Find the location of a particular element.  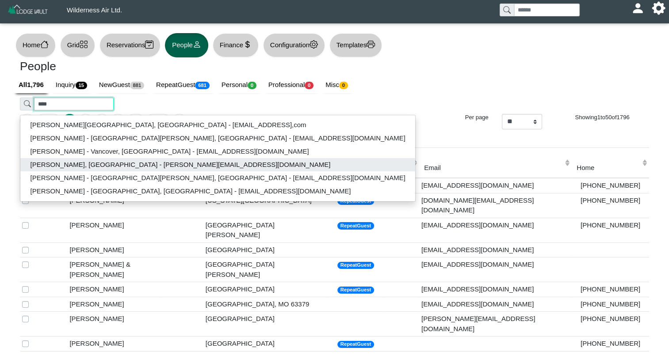

button: Reservationscalendar2 check is located at coordinates (130, 45).